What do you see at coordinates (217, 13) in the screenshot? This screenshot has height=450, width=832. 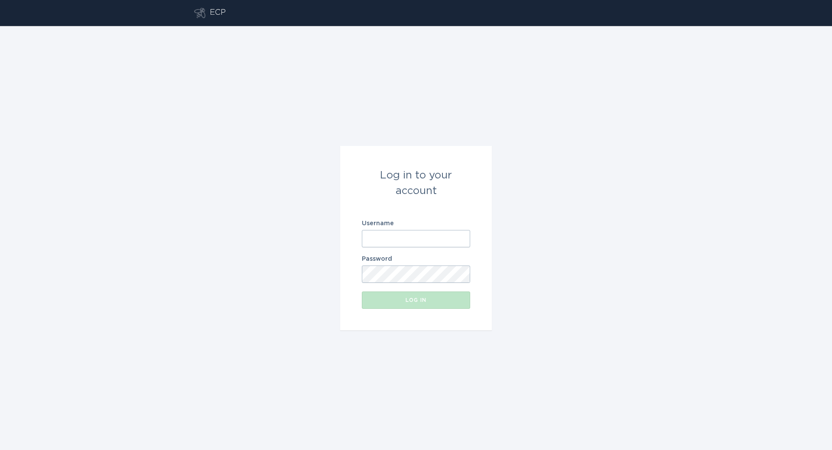 I see `div: ECP` at bounding box center [217, 13].